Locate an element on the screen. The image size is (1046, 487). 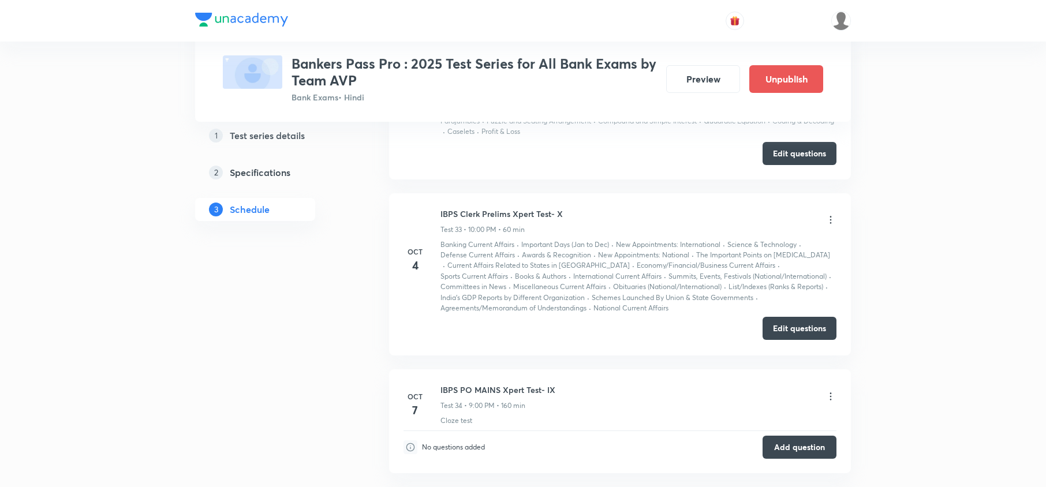
p: No questions added is located at coordinates (453, 447).